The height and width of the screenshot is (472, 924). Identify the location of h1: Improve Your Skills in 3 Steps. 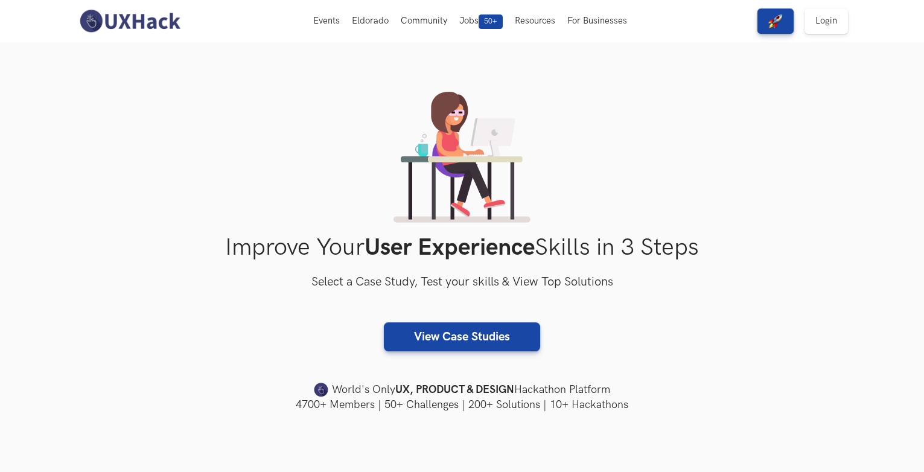
(463, 248).